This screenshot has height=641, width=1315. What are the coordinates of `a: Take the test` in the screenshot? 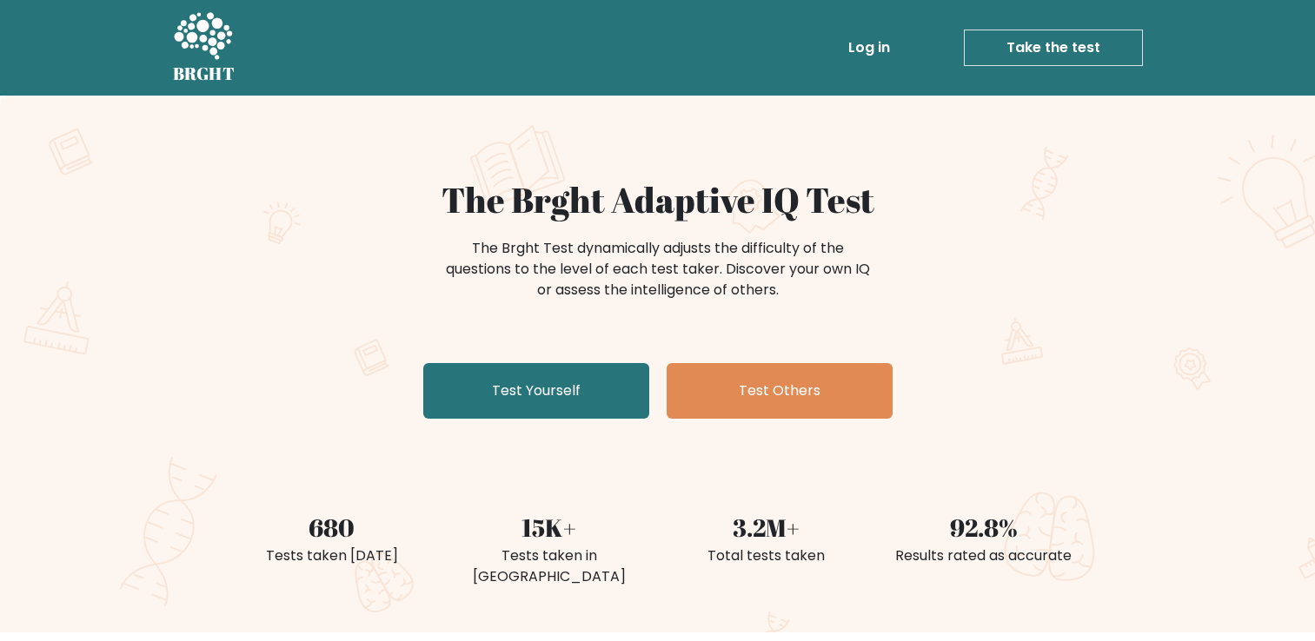 It's located at (1053, 48).